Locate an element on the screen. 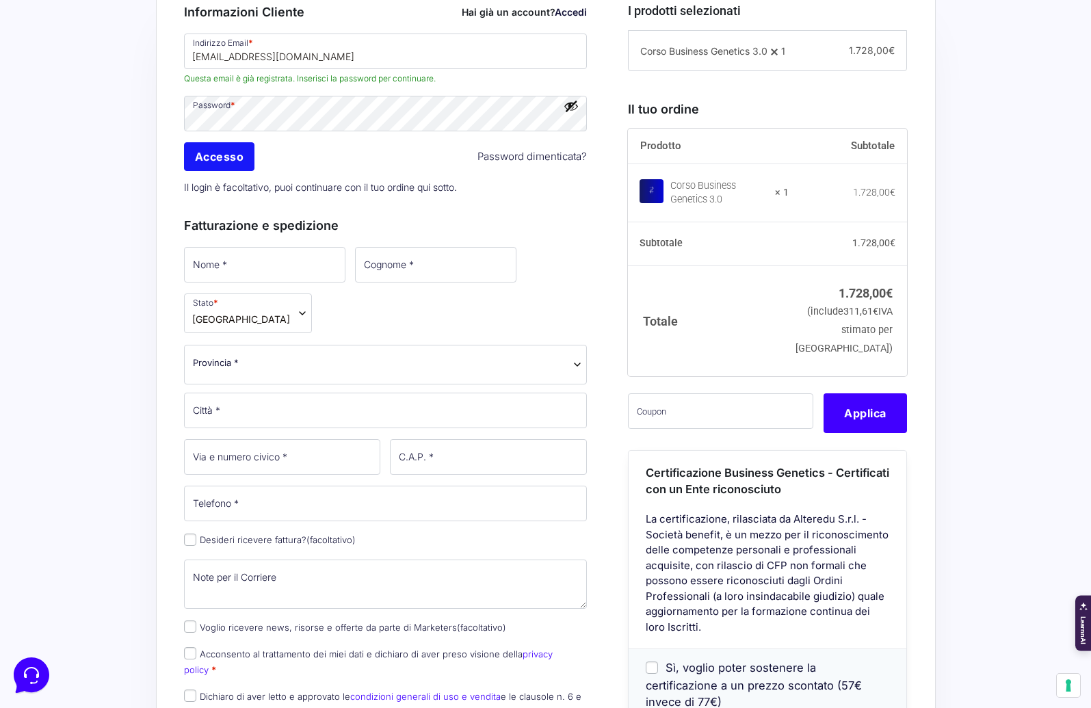  h2: Hello from Marketers 👋 is located at coordinates (120, 33).